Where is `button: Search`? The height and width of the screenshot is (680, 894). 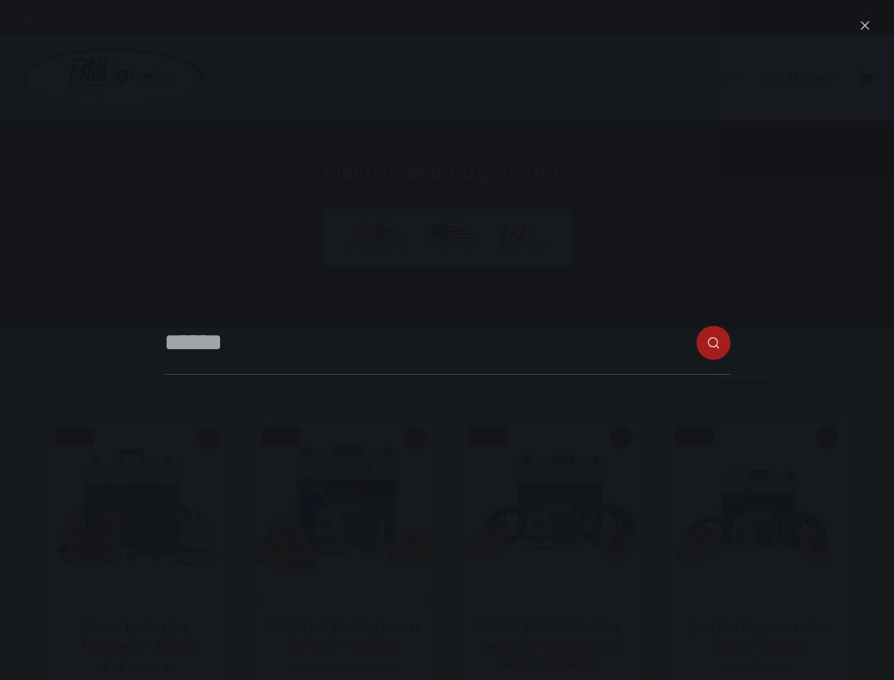 button: Search is located at coordinates (867, 18).